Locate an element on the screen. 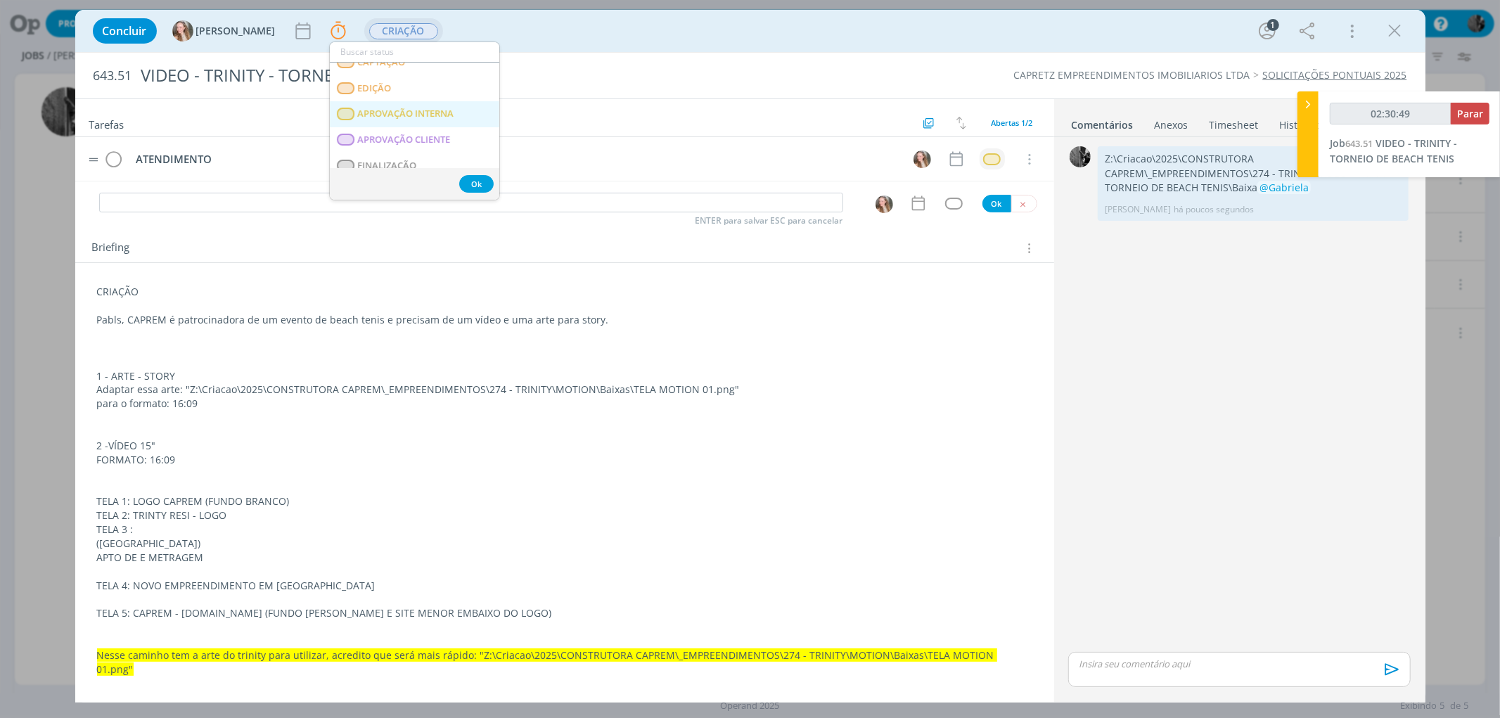 This screenshot has width=1500, height=718. div: 1 is located at coordinates (1273, 25).